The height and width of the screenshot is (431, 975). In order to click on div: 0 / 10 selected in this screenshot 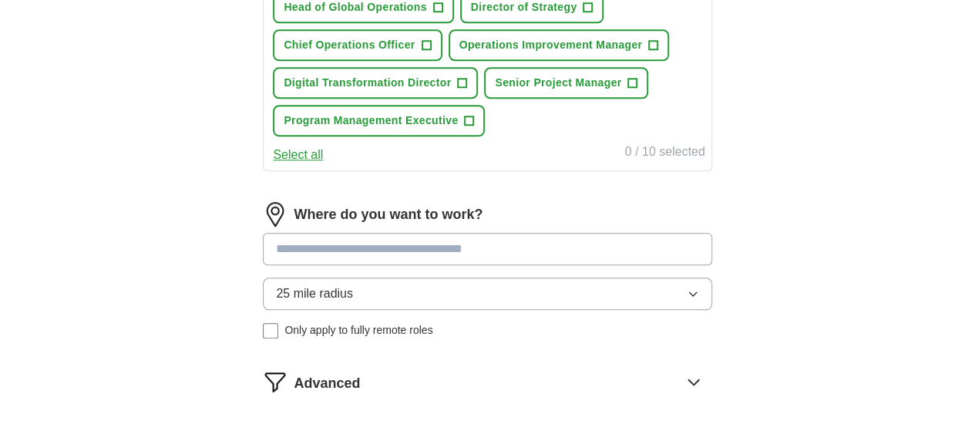, I will do `click(665, 153)`.